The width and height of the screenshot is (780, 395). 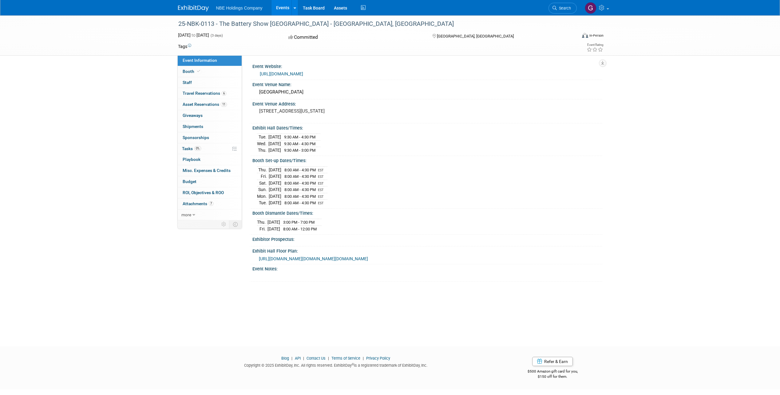 I want to click on img: ExhibitDay, so click(x=193, y=8).